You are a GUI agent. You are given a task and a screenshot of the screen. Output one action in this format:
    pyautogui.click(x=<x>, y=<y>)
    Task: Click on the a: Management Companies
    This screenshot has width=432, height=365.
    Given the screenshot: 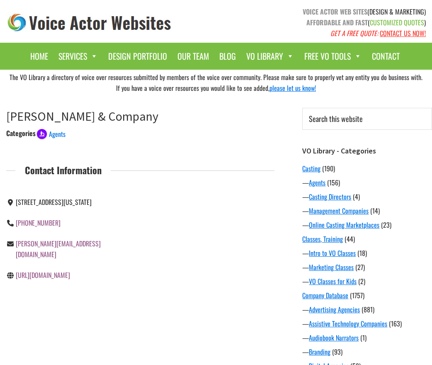 What is the action you would take?
    pyautogui.click(x=339, y=211)
    